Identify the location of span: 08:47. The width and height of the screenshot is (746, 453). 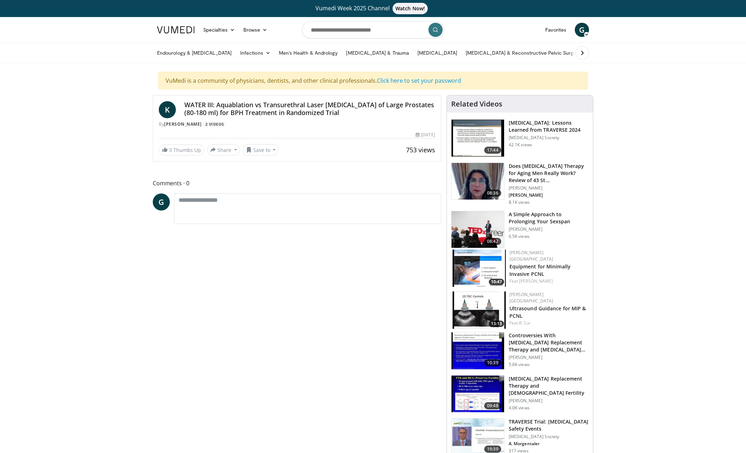
(493, 242).